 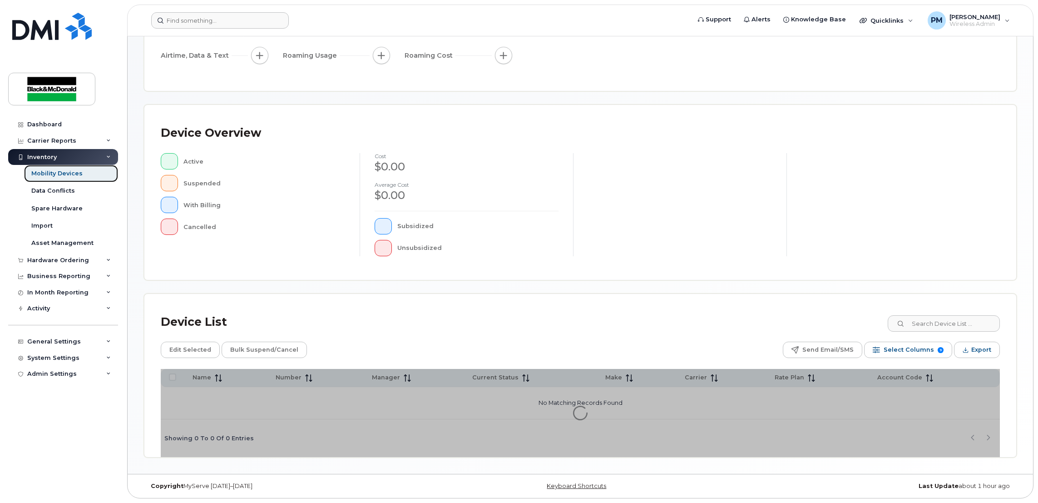 What do you see at coordinates (264, 227) in the screenshot?
I see `div: Cancelled` at bounding box center [264, 227].